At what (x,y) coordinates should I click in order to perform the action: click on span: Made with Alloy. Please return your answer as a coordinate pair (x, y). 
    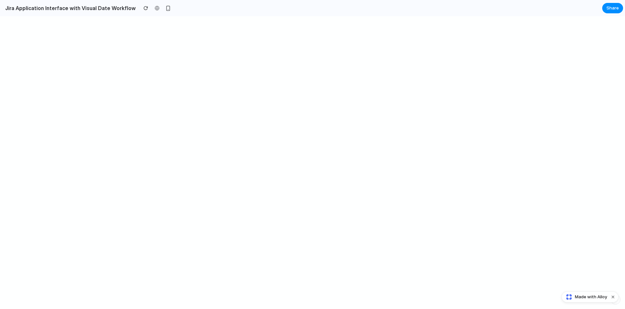
    Looking at the image, I should click on (590, 297).